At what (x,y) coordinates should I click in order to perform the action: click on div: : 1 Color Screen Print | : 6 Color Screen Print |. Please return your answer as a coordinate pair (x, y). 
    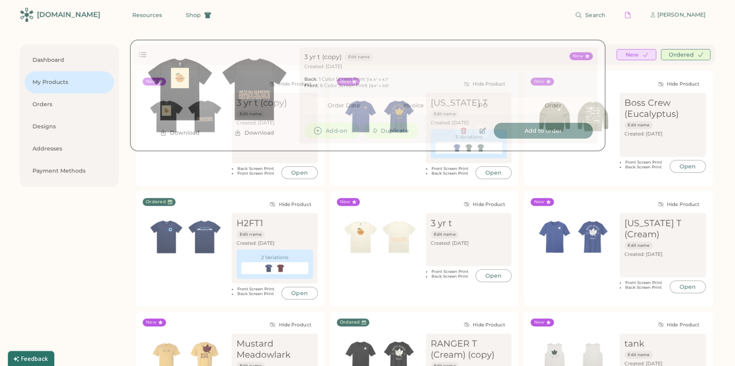
    Looking at the image, I should click on (347, 82).